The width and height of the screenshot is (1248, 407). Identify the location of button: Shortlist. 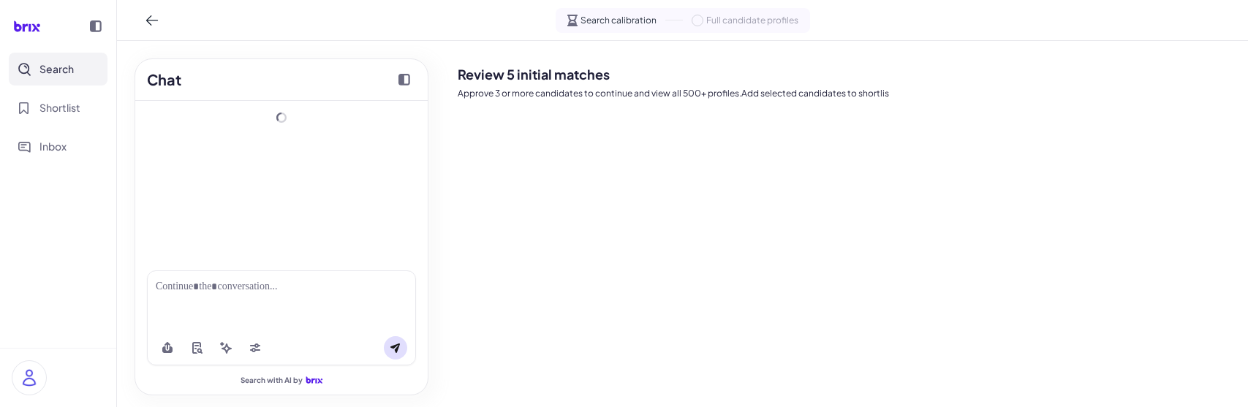
(58, 107).